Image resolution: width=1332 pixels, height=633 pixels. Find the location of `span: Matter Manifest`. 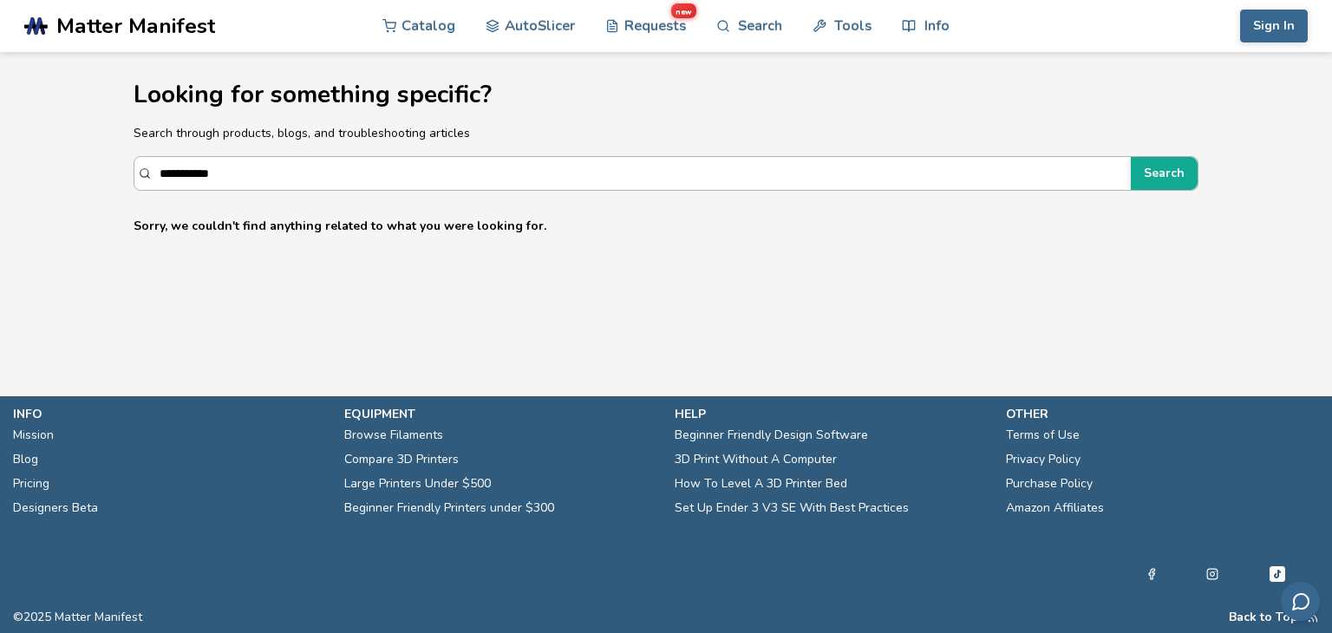

span: Matter Manifest is located at coordinates (135, 26).